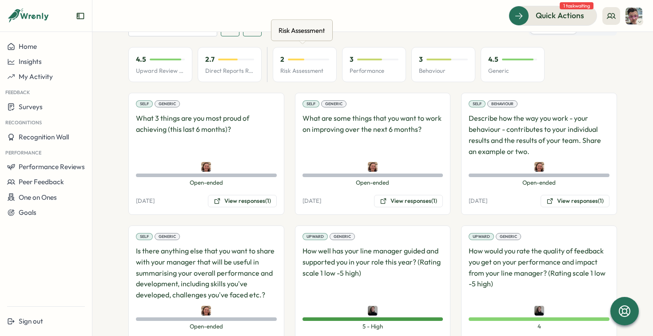 This screenshot has height=336, width=653. Describe the element at coordinates (160, 71) in the screenshot. I see `p: Upward Review Avg` at that location.